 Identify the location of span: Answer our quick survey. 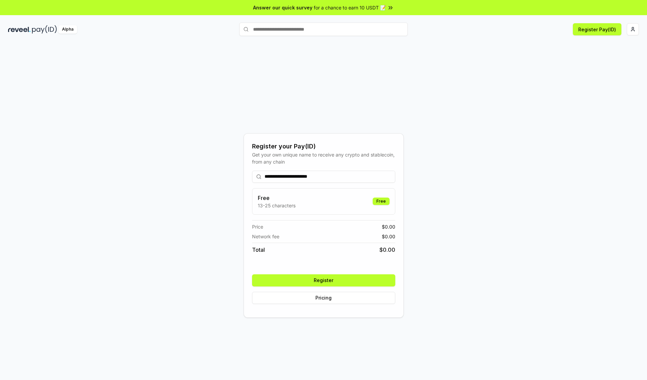
(283, 7).